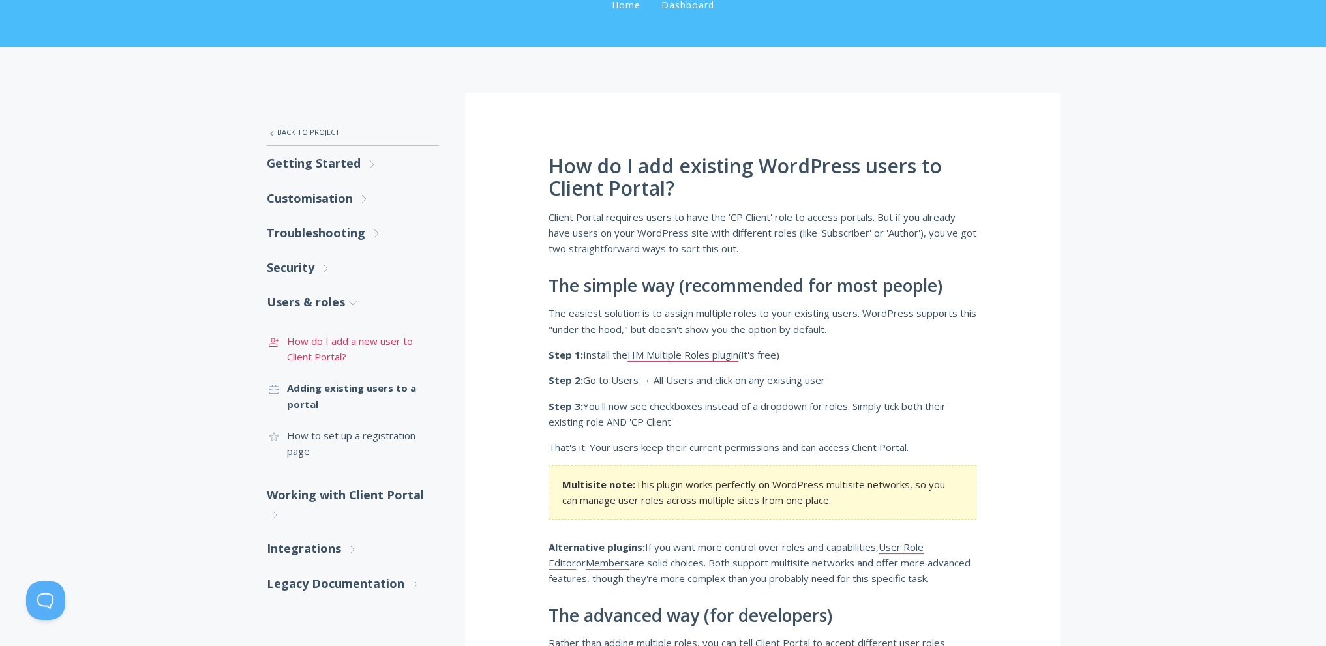  Describe the element at coordinates (762, 321) in the screenshot. I see `p: The easiest solution is to assign multiple roles to your existing users. WordPress supports this ...` at that location.